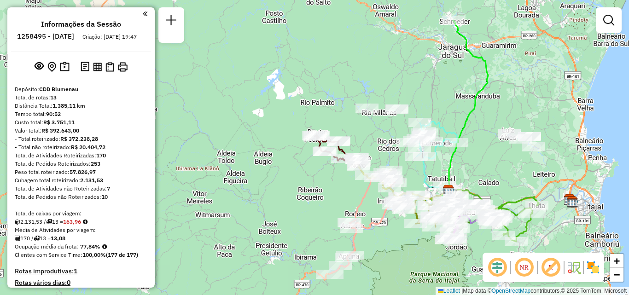 The image size is (629, 295). I want to click on div: Depósito:, so click(81, 89).